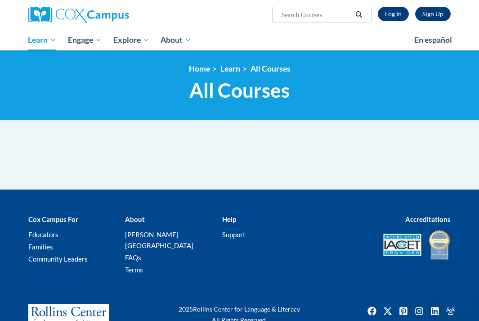 This screenshot has height=321, width=479. Describe the element at coordinates (451, 311) in the screenshot. I see `a: Facebook Group` at that location.